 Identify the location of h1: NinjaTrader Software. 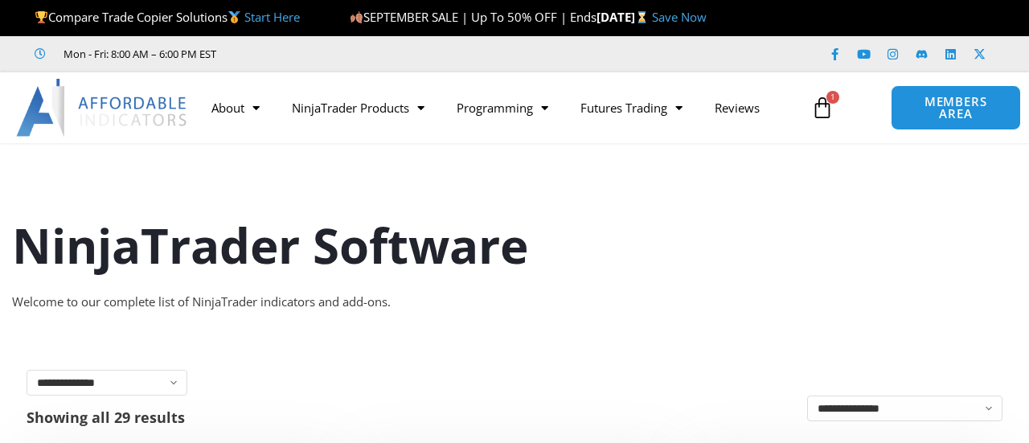
(515, 245).